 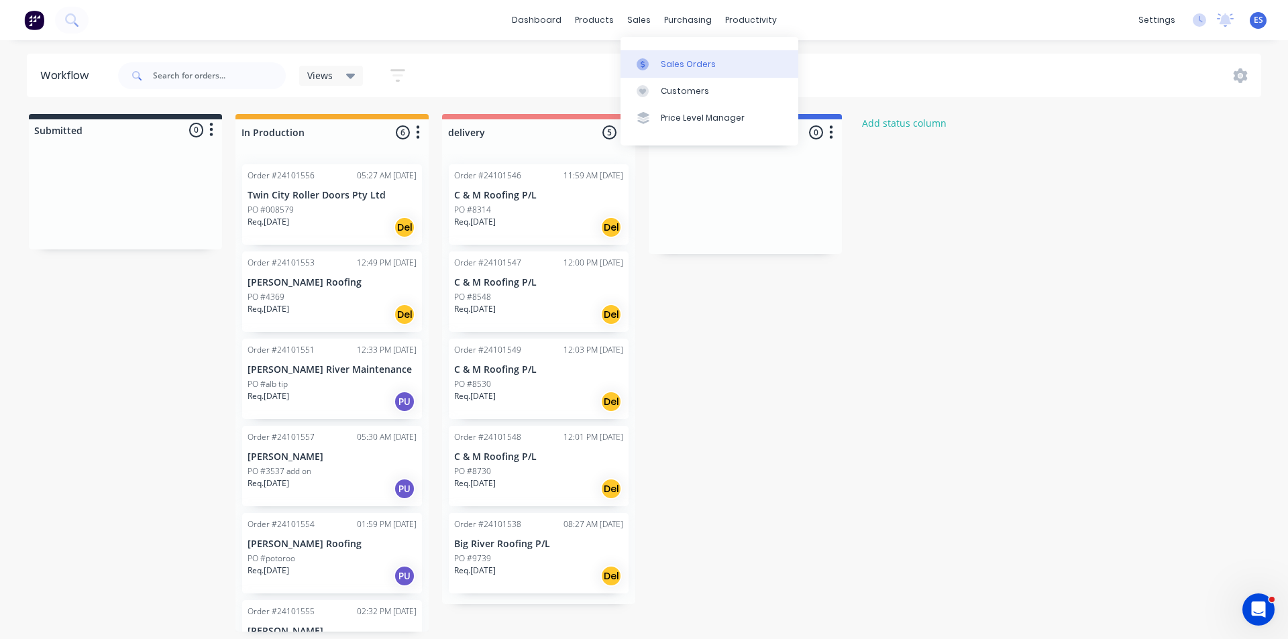 I want to click on img: Factory, so click(x=34, y=20).